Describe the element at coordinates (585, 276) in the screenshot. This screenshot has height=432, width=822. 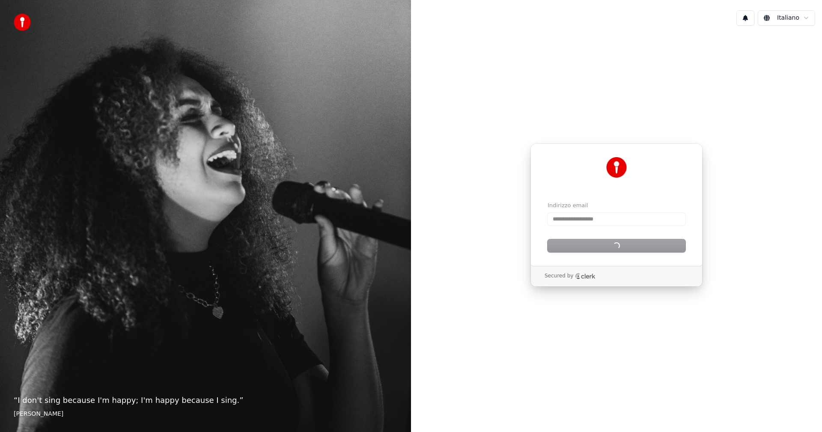
I see `a: Clerk logo` at that location.